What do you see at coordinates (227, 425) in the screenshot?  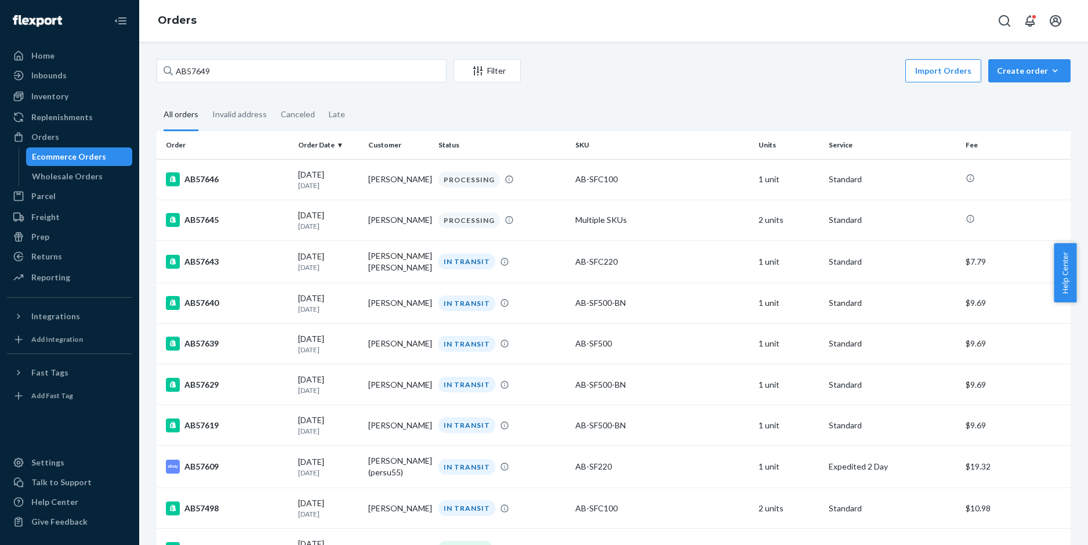 I see `div: AB57619` at bounding box center [227, 425].